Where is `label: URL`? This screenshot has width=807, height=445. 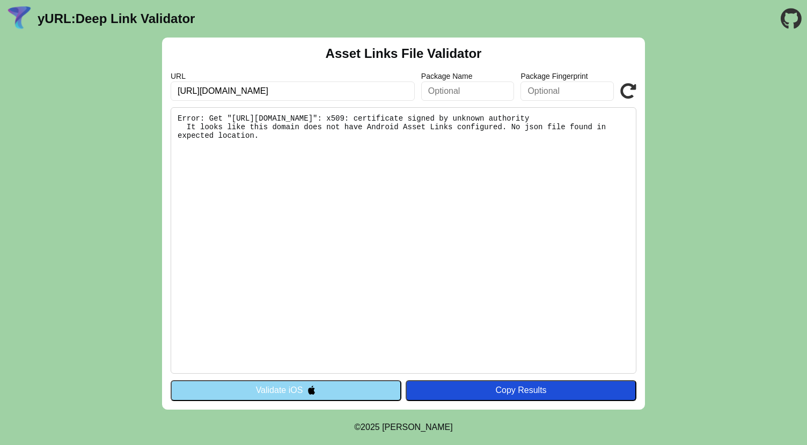
label: URL is located at coordinates (292, 76).